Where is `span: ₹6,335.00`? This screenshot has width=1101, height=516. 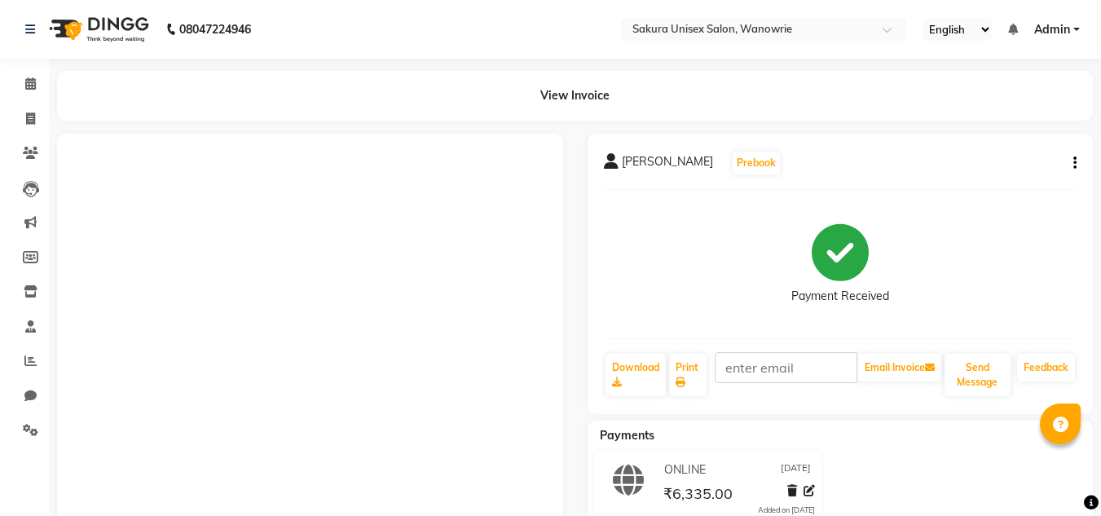
span: ₹6,335.00 is located at coordinates (697, 495).